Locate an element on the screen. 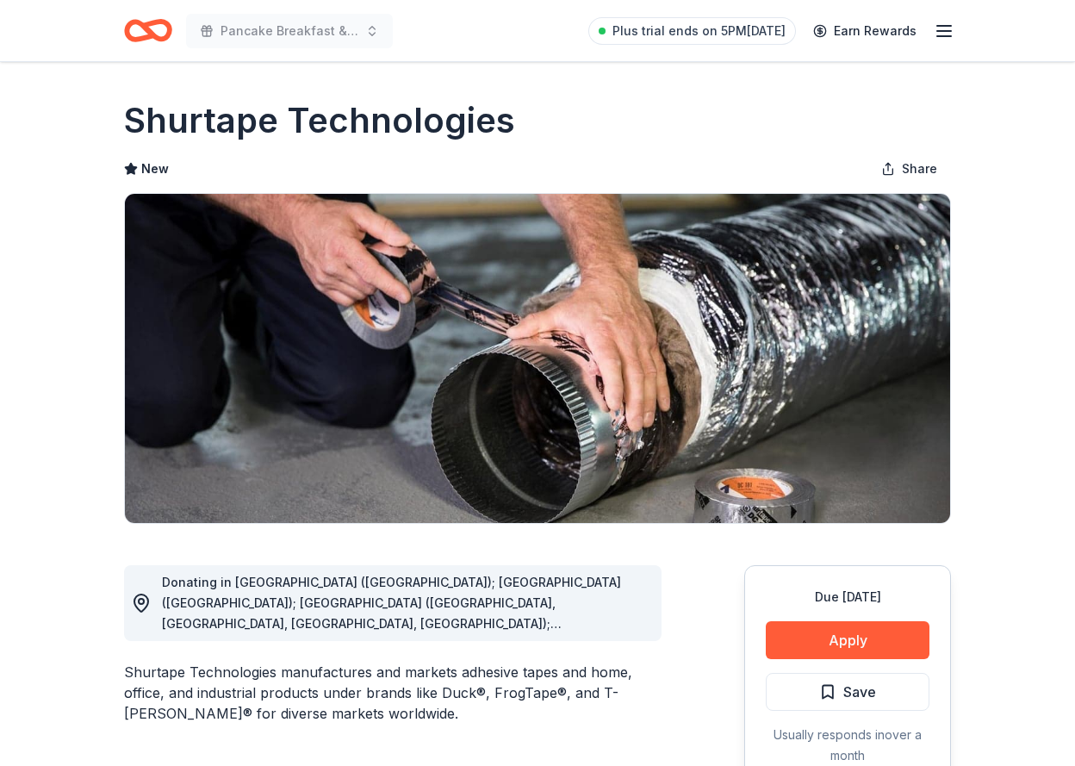 This screenshot has width=1075, height=766. button: Share is located at coordinates (909, 169).